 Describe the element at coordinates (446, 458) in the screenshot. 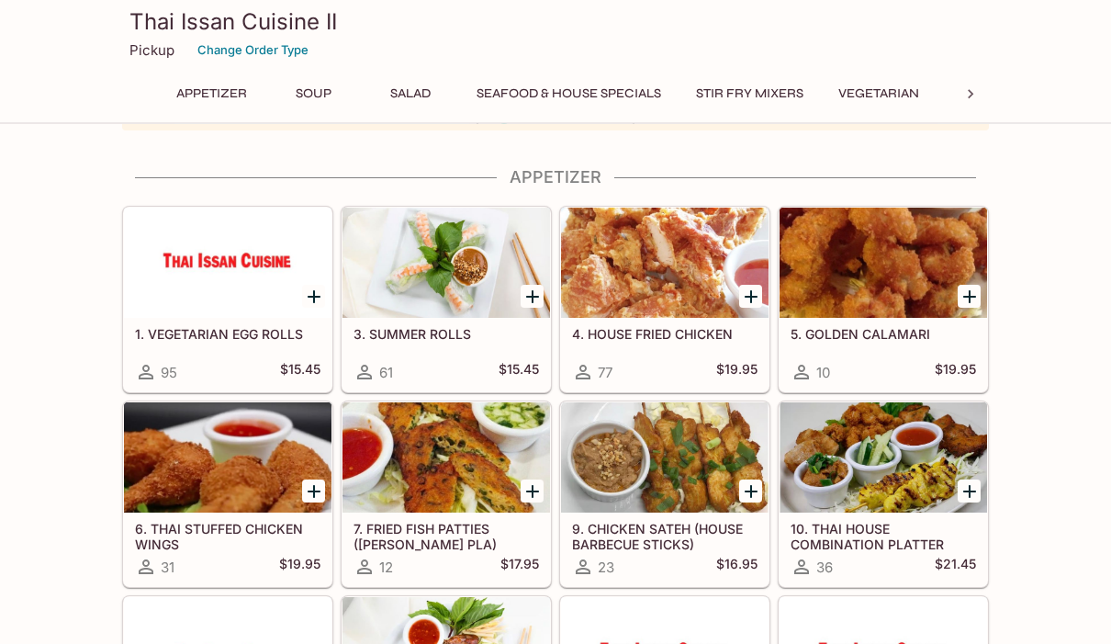

I see `div: 7. FRIED FISH PATTIES (TOD MUN PLA)` at that location.